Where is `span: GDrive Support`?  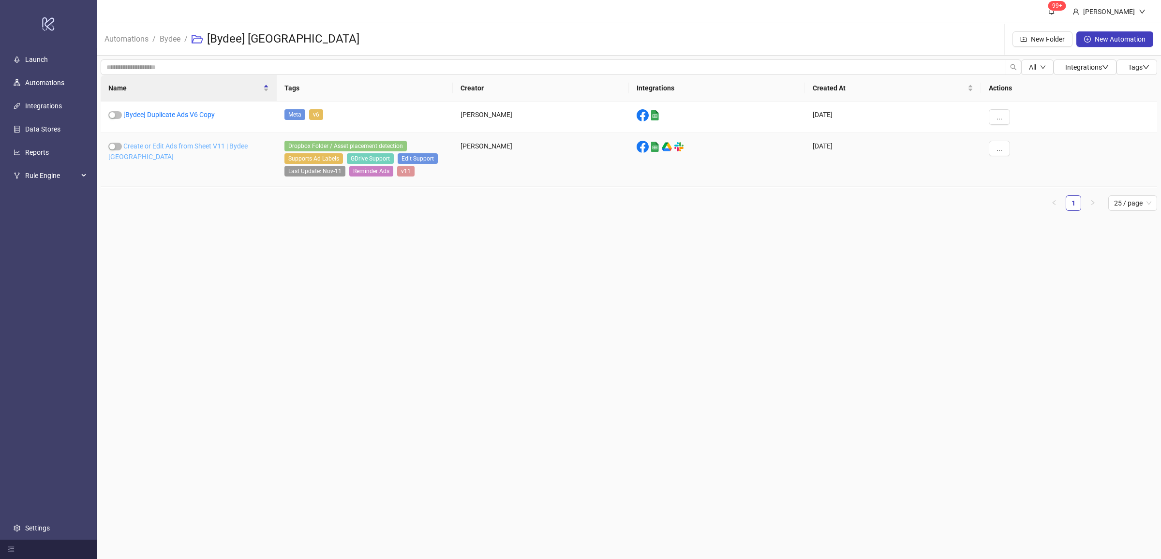
span: GDrive Support is located at coordinates (370, 159).